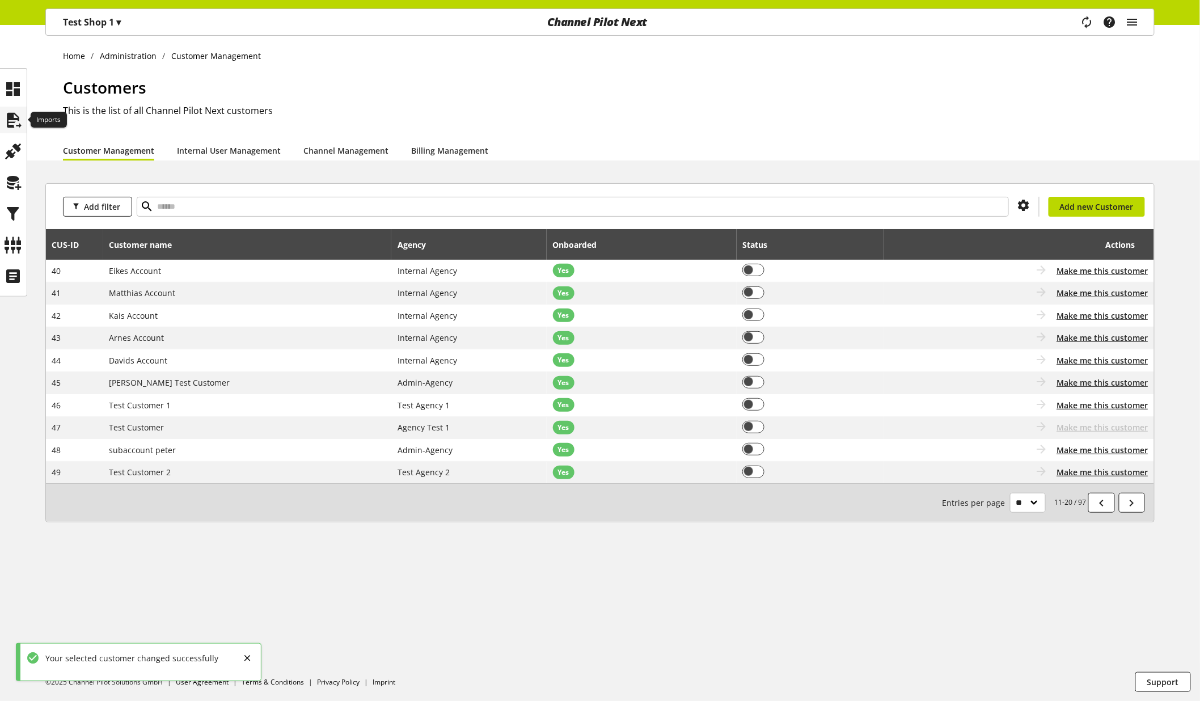 The height and width of the screenshot is (701, 1200). I want to click on a: Privacy Policy, so click(338, 682).